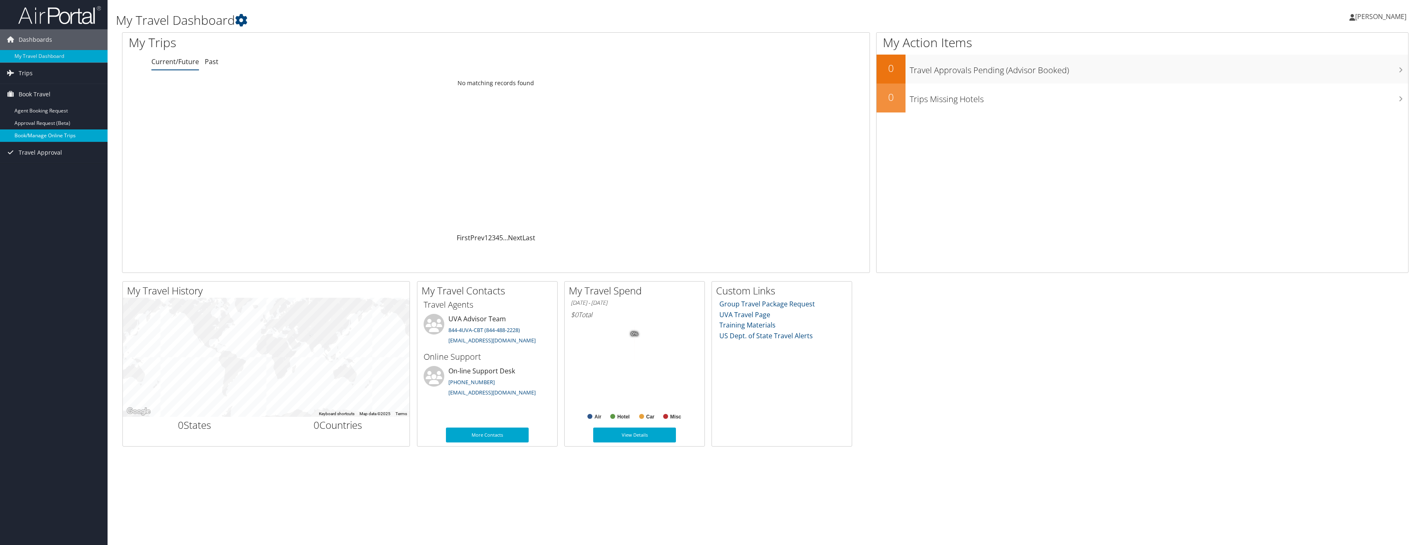  Describe the element at coordinates (575, 315) in the screenshot. I see `span: $0` at that location.